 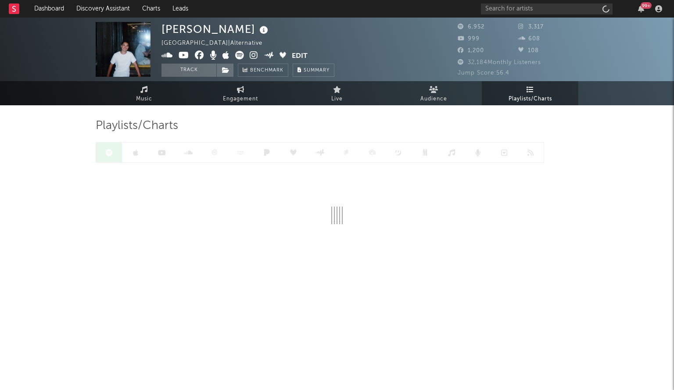 I want to click on a: Engagement, so click(x=241, y=93).